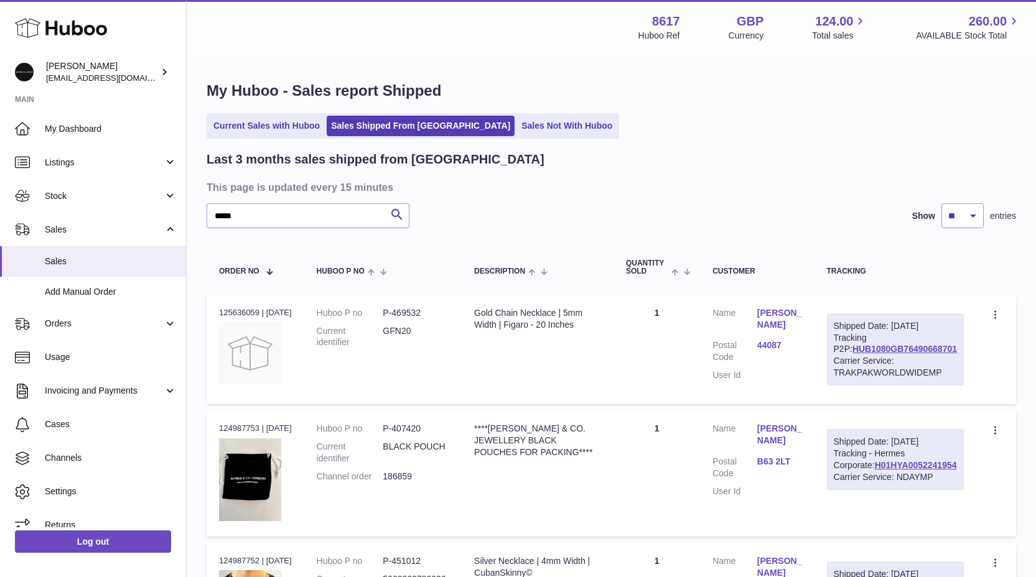  Describe the element at coordinates (904, 349) in the screenshot. I see `a: HUB1080GB76490668701` at that location.